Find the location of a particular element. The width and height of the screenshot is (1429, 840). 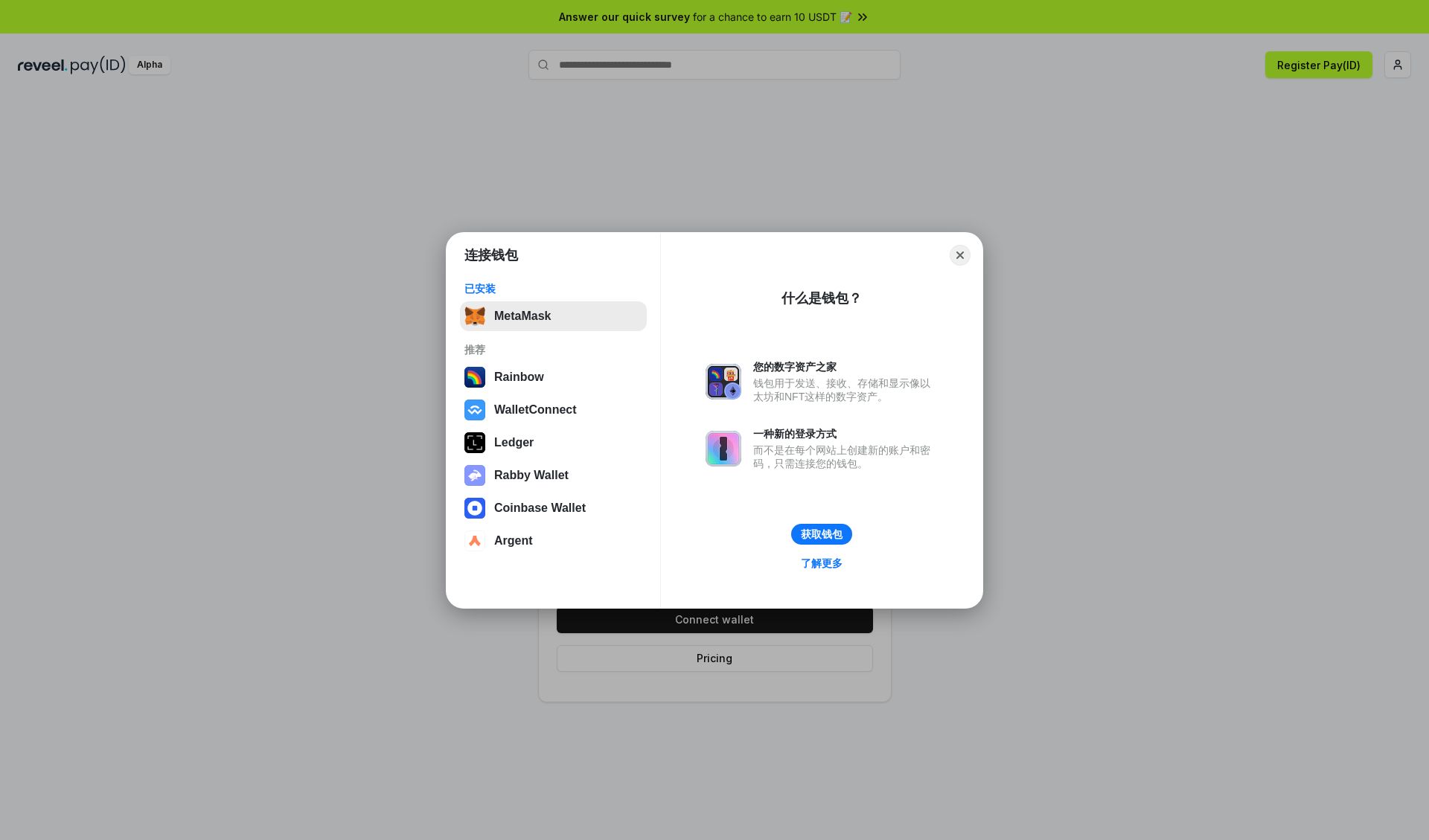

img: svg+xml,%3Csvg%20fill%3D%22none%22%20height%3D%2233%22%20viewBox%3D%220%200%2035%2033%22%20width%... is located at coordinates (474, 316).